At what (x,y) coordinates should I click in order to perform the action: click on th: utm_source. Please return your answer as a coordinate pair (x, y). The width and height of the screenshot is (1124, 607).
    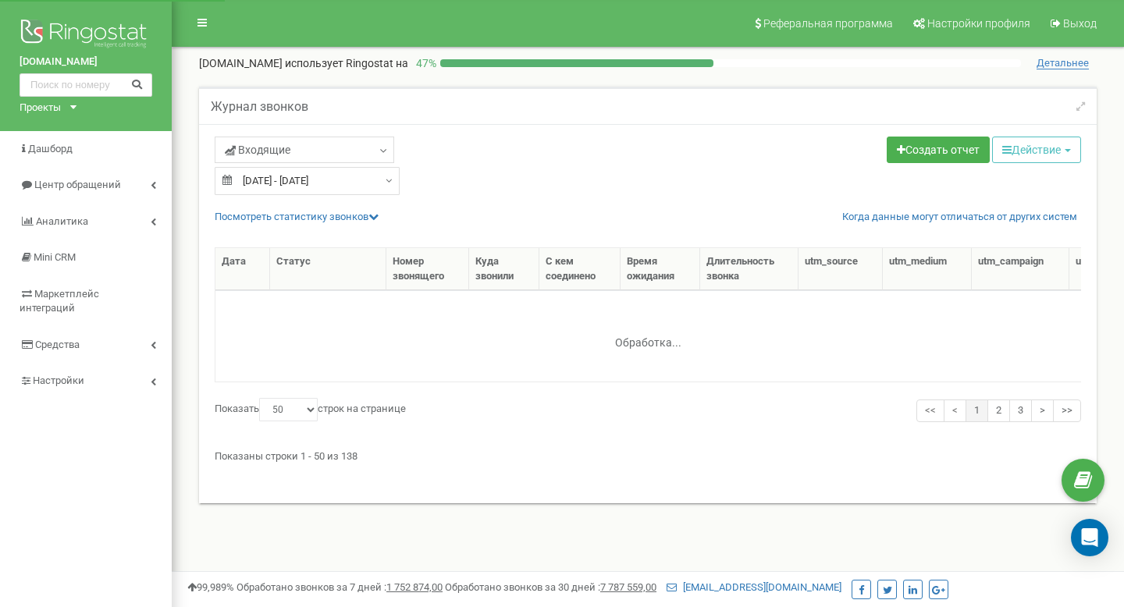
    Looking at the image, I should click on (840, 269).